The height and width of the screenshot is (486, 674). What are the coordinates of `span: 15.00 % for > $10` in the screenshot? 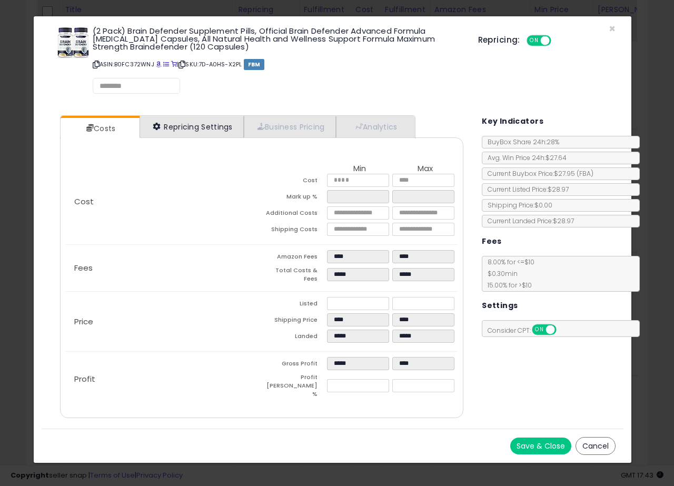 It's located at (507, 285).